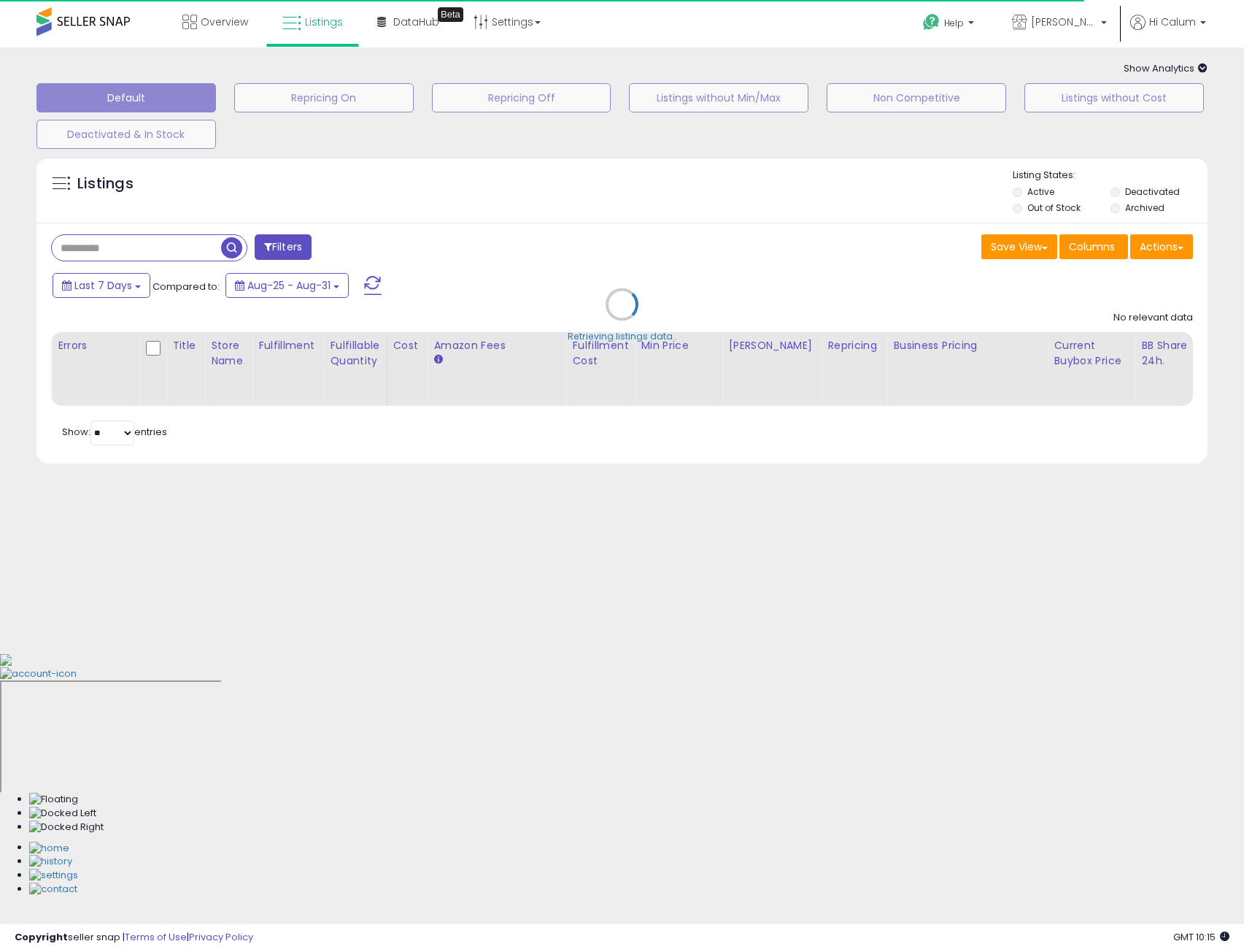  I want to click on div: Tooltip anchor, so click(450, 15).